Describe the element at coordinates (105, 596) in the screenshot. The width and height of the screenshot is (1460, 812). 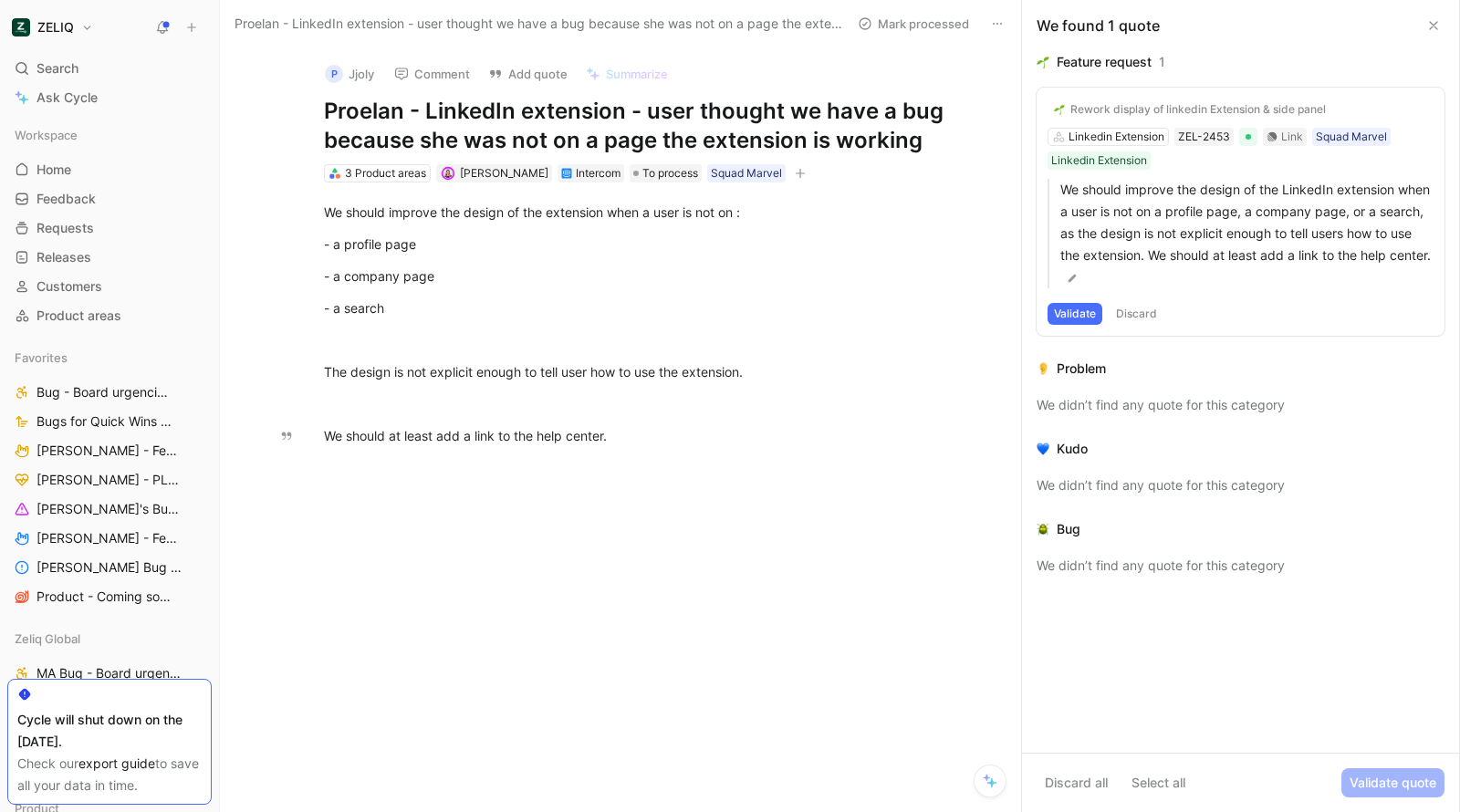
I see `span: Product - Coming soon` at that location.